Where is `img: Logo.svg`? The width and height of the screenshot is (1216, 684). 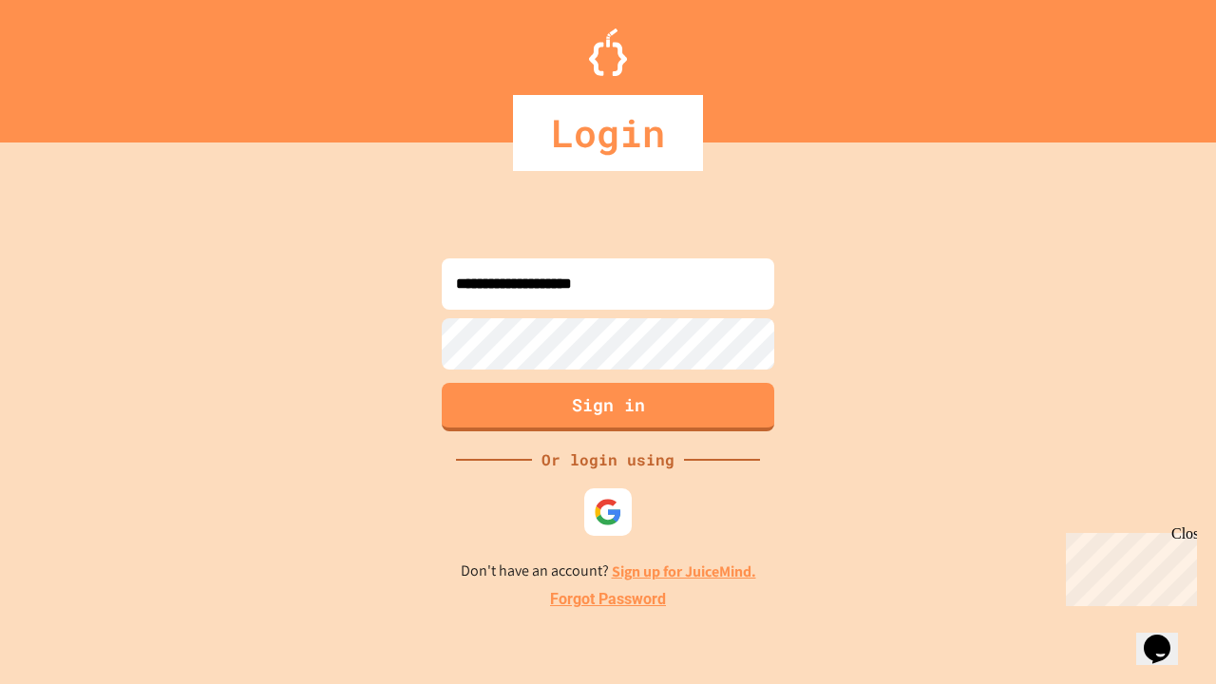 img: Logo.svg is located at coordinates (608, 52).